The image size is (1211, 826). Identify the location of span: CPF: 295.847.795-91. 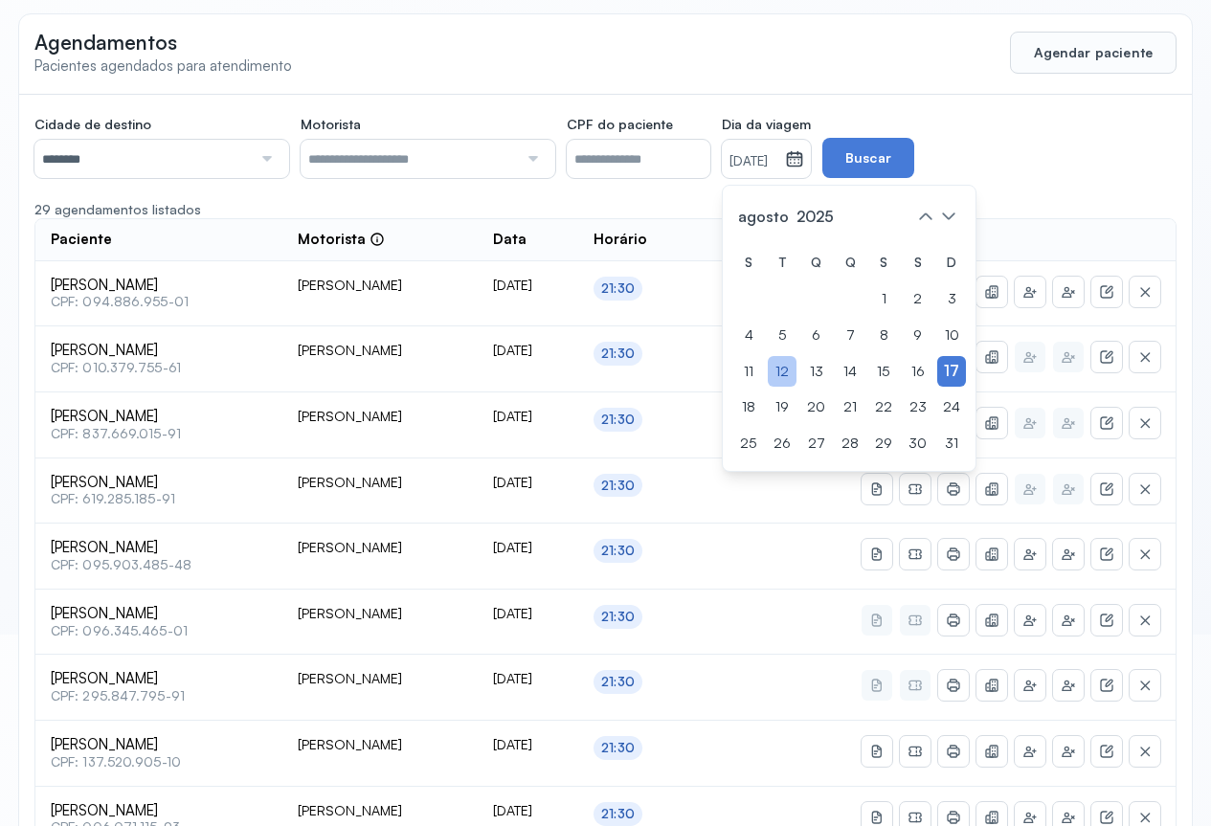
(159, 696).